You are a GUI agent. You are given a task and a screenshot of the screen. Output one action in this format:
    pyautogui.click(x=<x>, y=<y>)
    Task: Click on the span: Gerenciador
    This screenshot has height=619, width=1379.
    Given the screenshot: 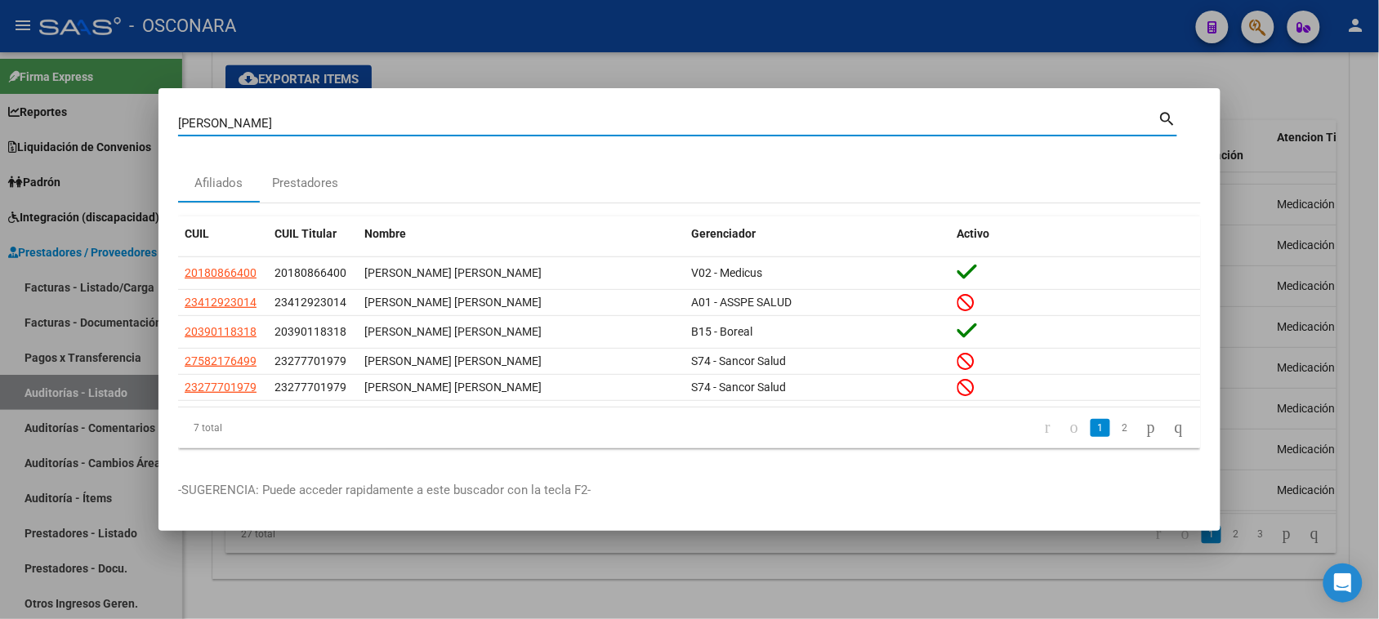 What is the action you would take?
    pyautogui.click(x=723, y=234)
    